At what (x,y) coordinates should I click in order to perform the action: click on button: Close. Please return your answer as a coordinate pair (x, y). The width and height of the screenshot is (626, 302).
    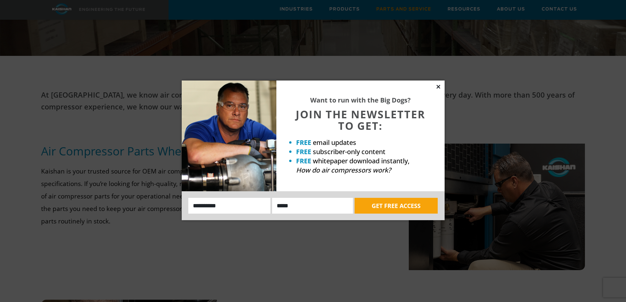
    Looking at the image, I should click on (438, 87).